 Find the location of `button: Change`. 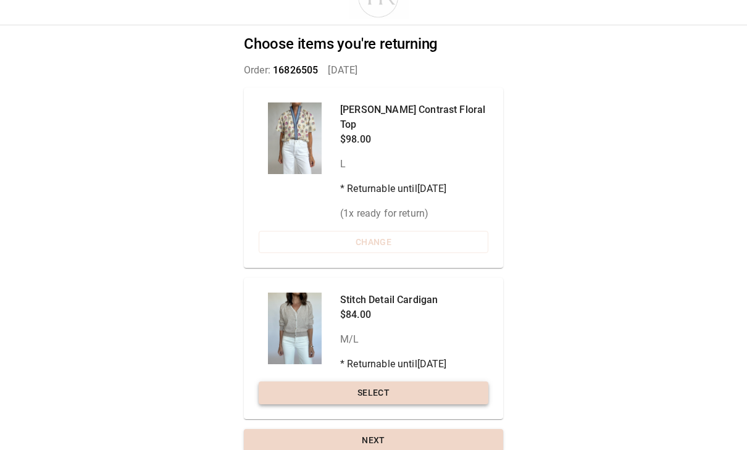

button: Change is located at coordinates (374, 242).